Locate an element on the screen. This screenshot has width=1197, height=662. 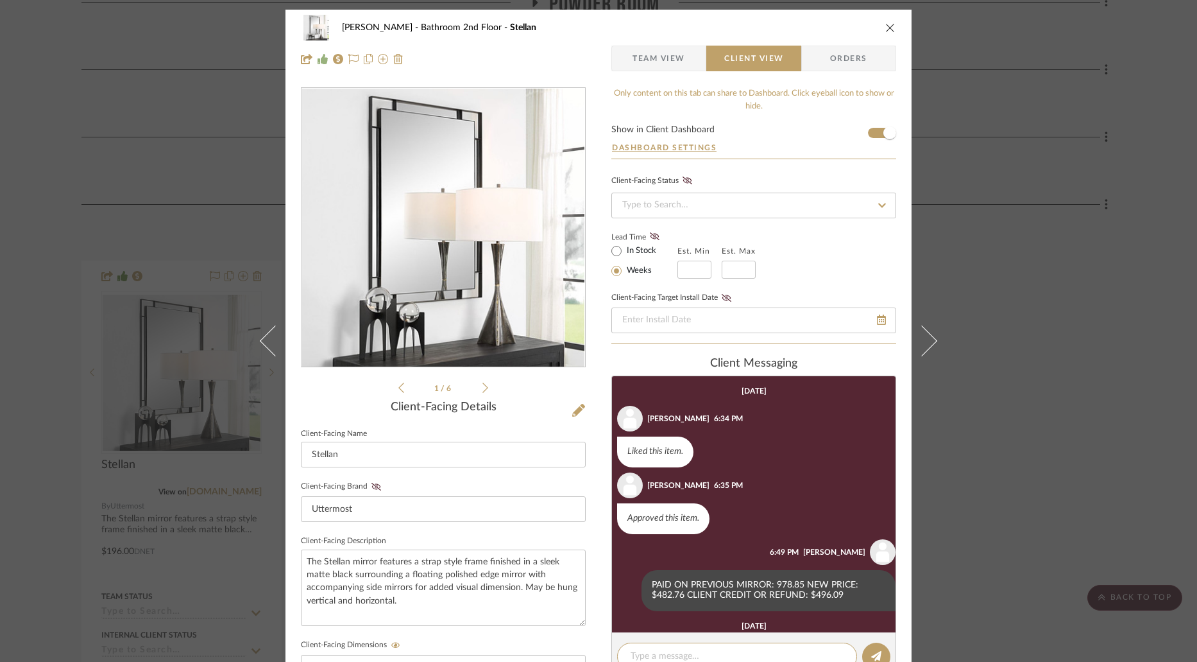
button: Client-Facing Target Install Date is located at coordinates (726, 298).